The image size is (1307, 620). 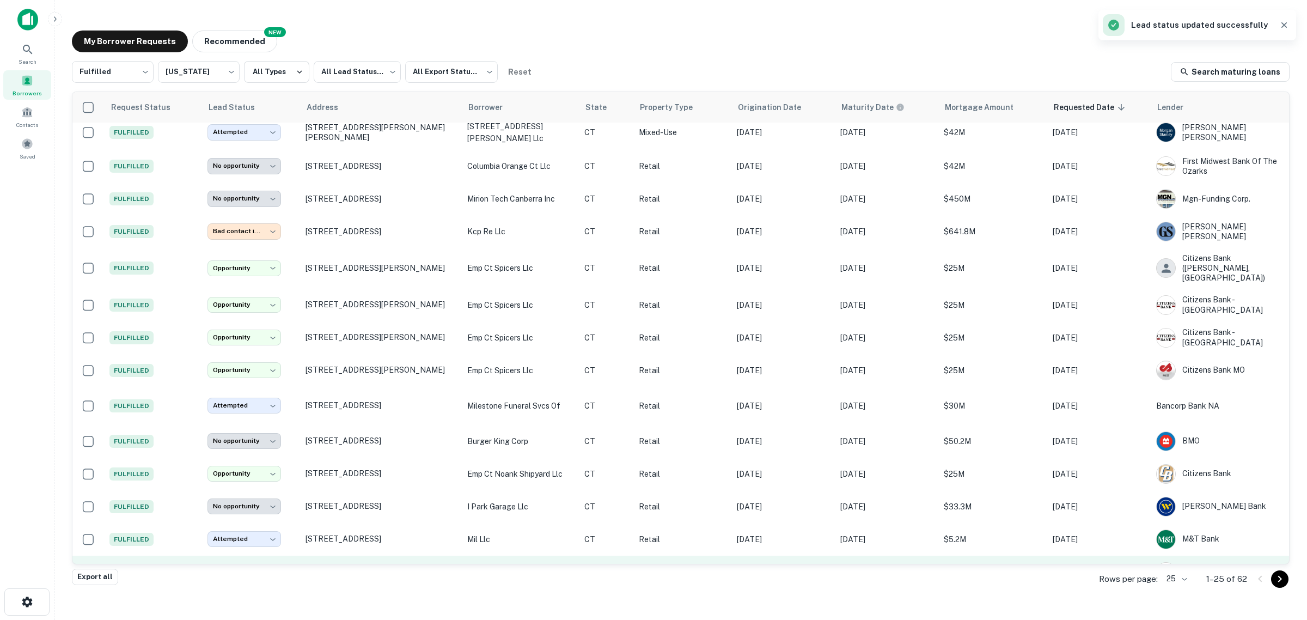 What do you see at coordinates (1230, 72) in the screenshot?
I see `a: Search maturing loans` at bounding box center [1230, 72].